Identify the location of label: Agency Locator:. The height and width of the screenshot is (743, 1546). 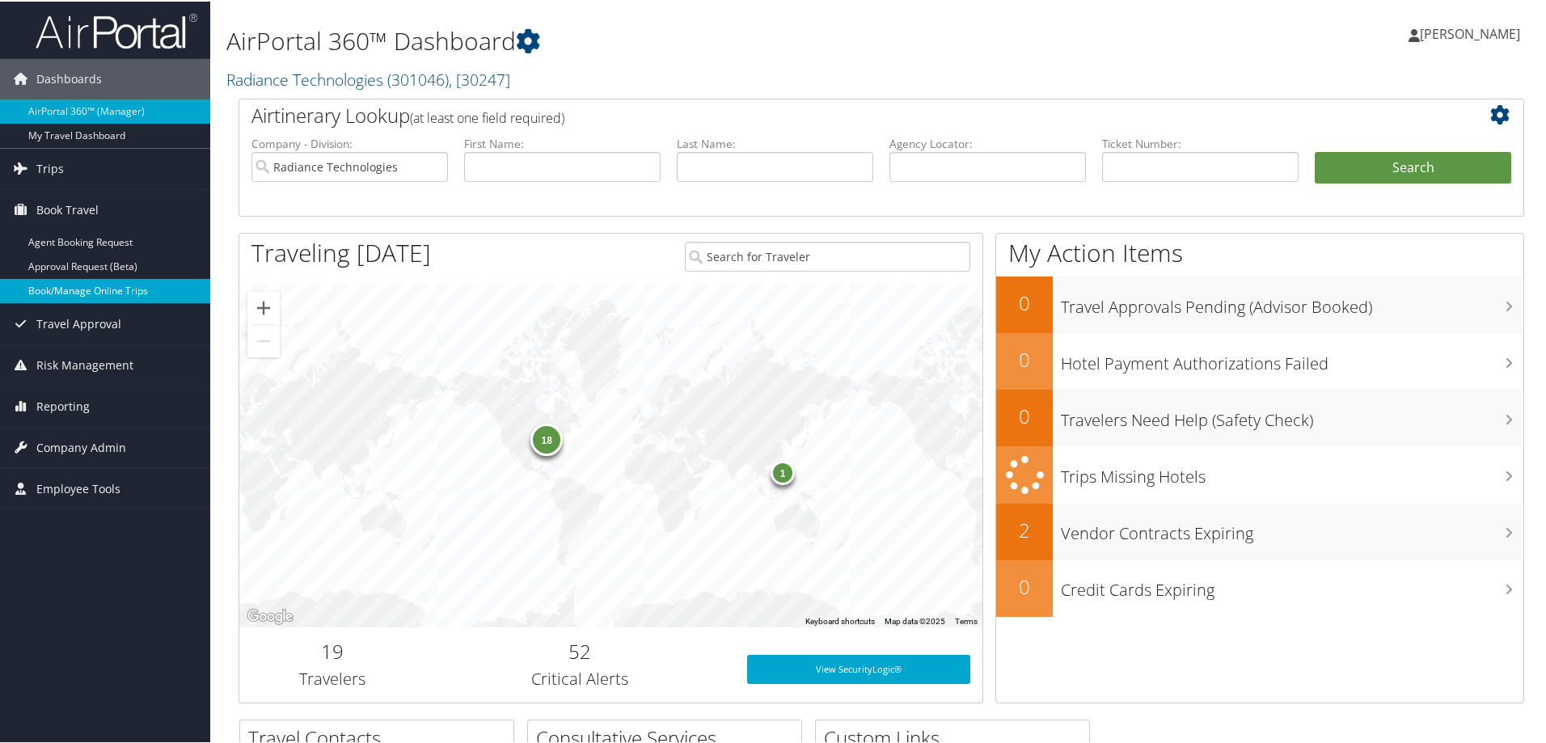
(987, 142).